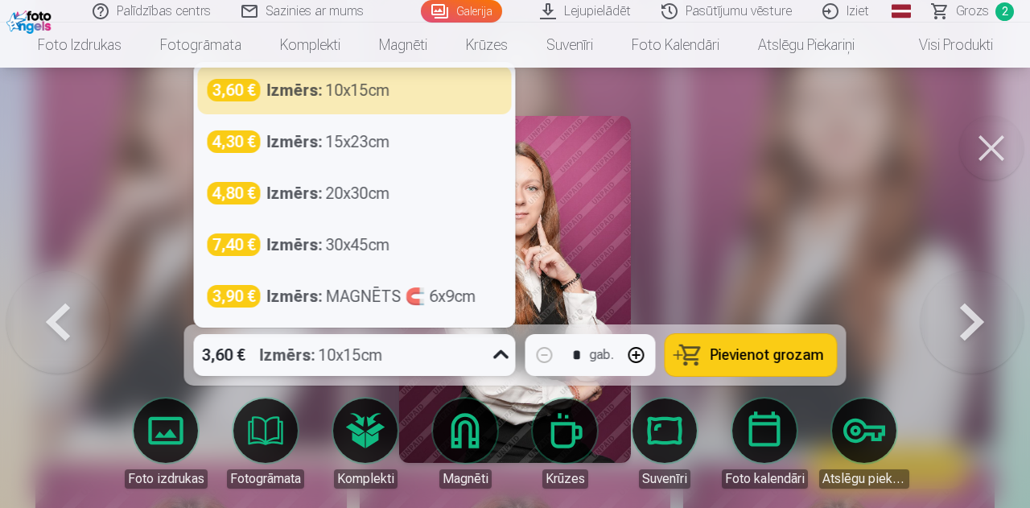  I want to click on div: Komplekti, so click(365, 479).